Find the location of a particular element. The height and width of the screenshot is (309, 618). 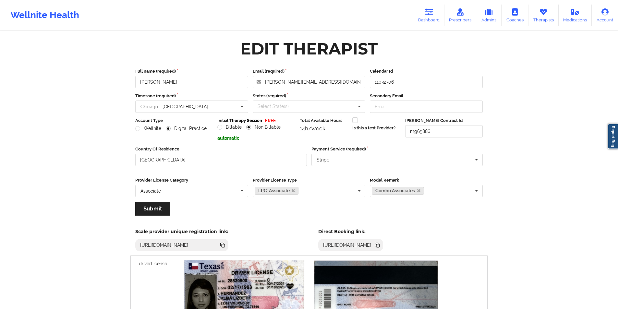

input: Deel Contract Id is located at coordinates (444, 131).